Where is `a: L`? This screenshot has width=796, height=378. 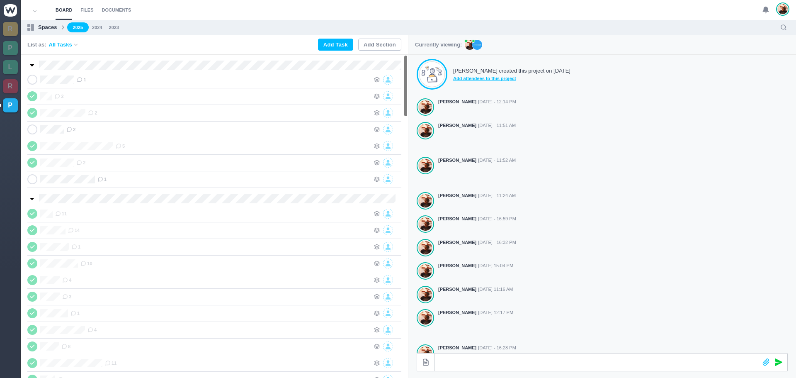
a: L is located at coordinates (10, 67).